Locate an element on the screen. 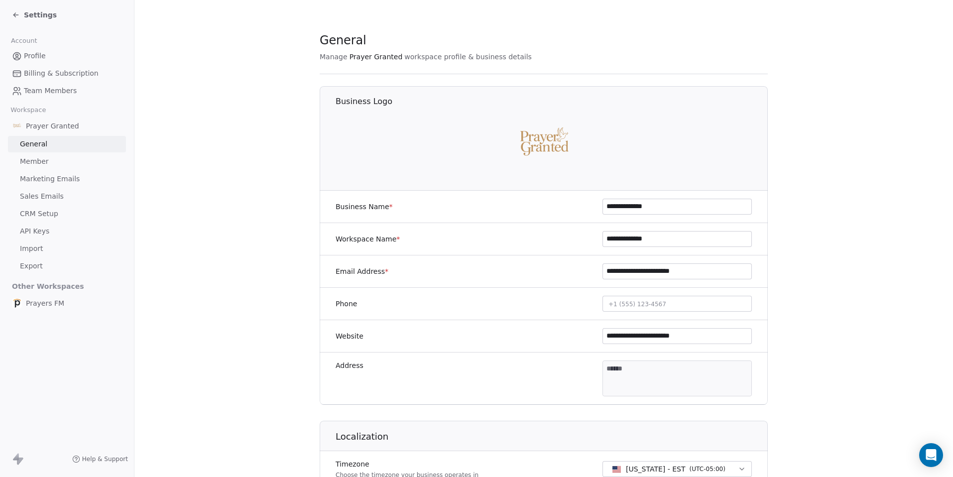  a: Export is located at coordinates (67, 266).